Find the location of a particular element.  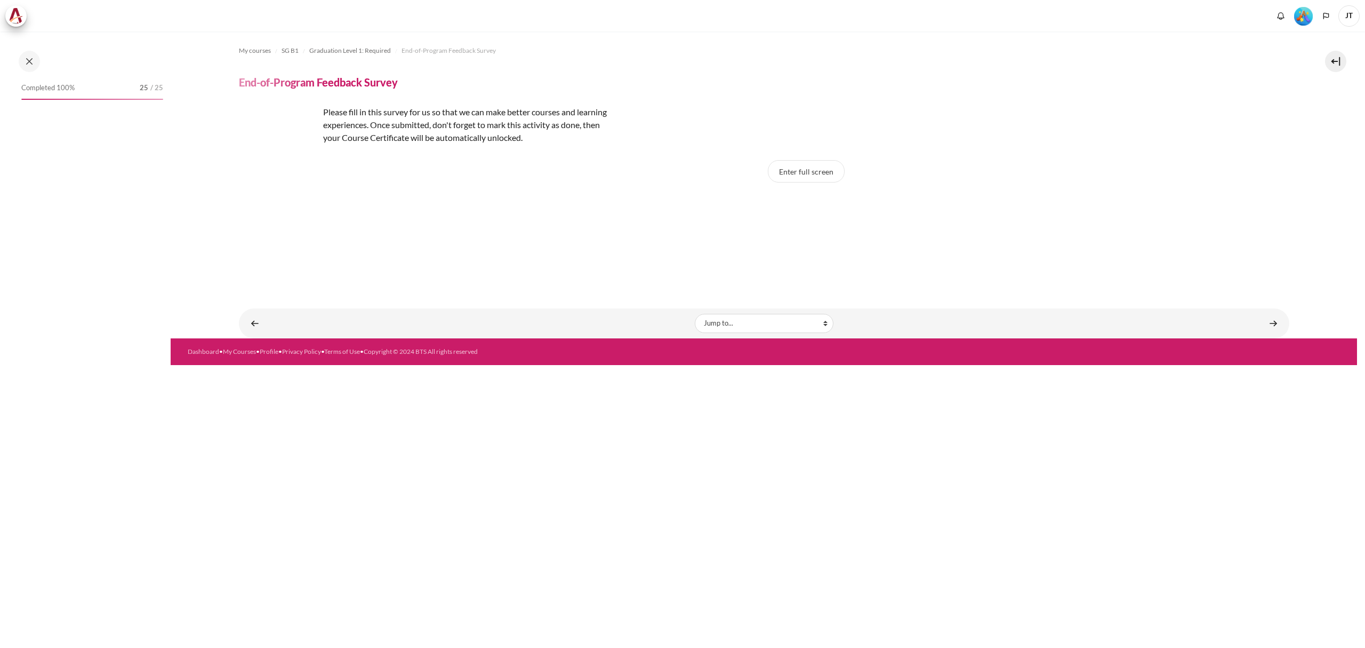

img: Level #5 is located at coordinates (1304, 16).